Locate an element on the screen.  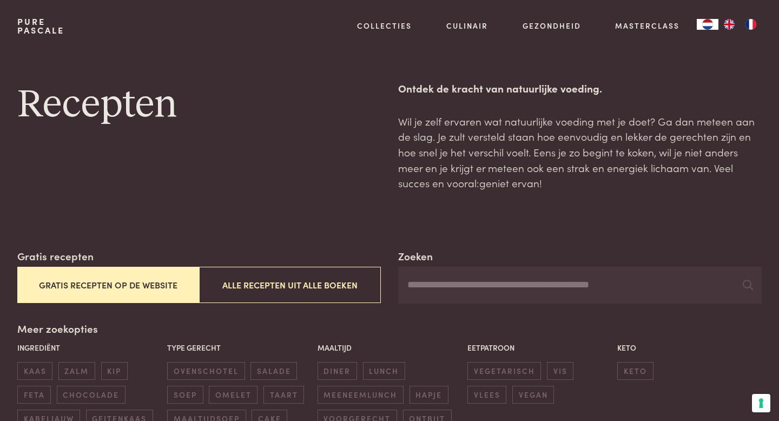
a: Culinair is located at coordinates (467, 25).